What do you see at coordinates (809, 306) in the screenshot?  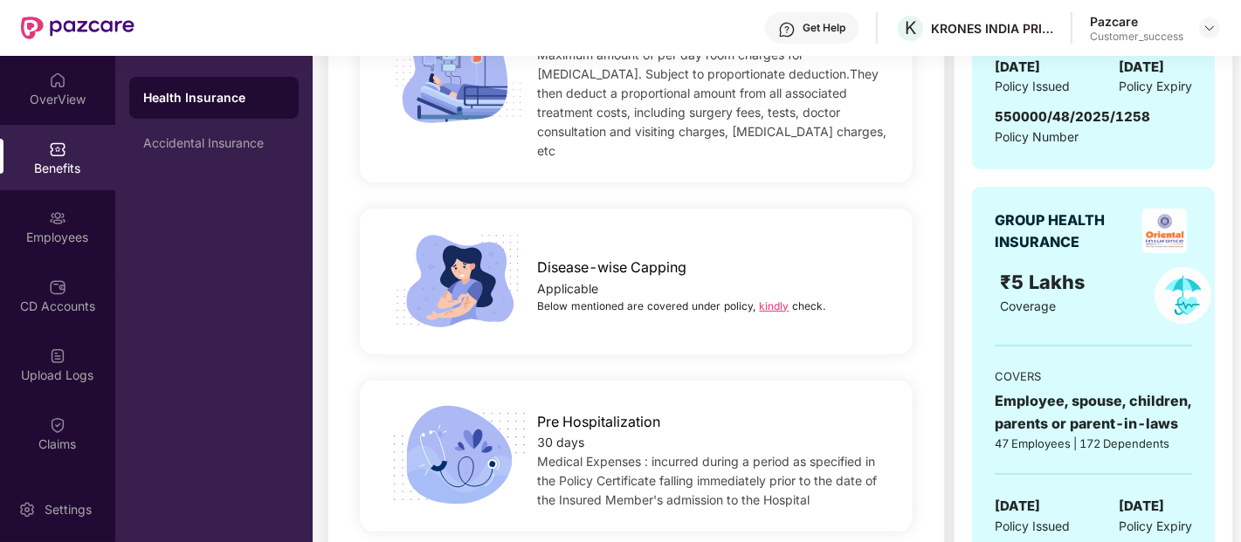 I see `span: check.` at bounding box center [809, 306].